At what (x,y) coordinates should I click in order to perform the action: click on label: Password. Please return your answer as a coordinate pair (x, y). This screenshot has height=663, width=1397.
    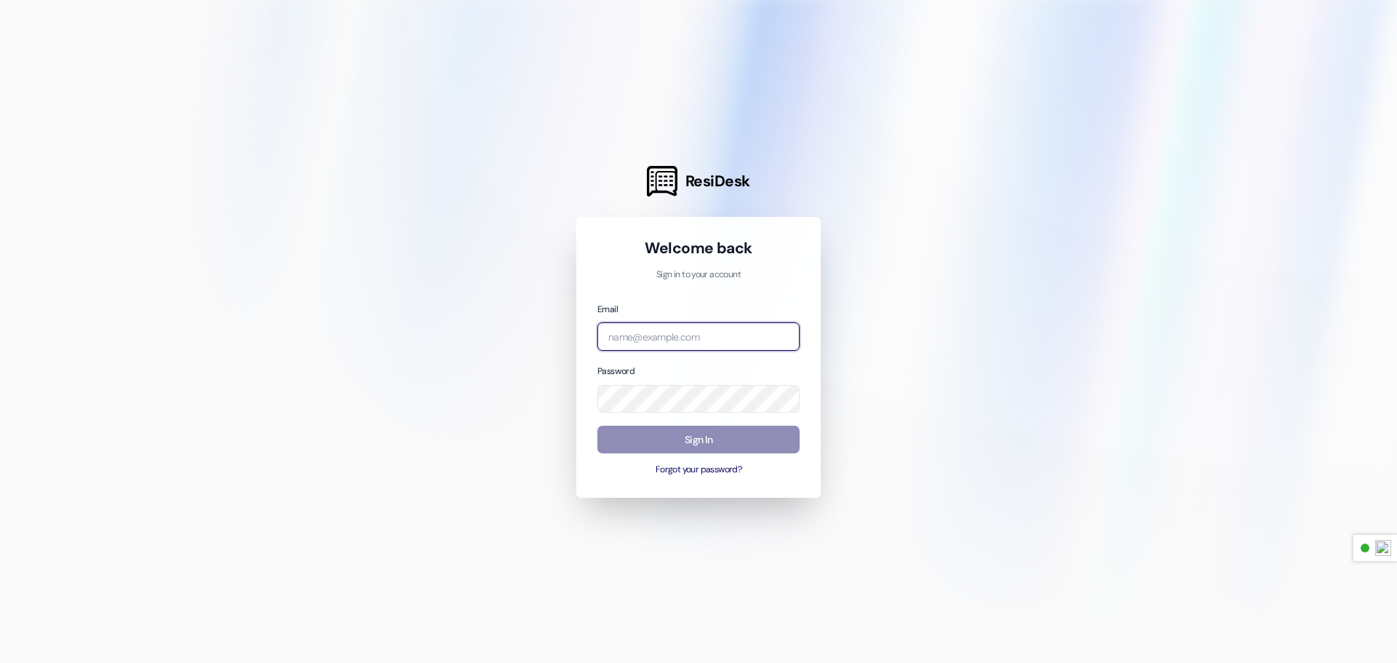
    Looking at the image, I should click on (615, 371).